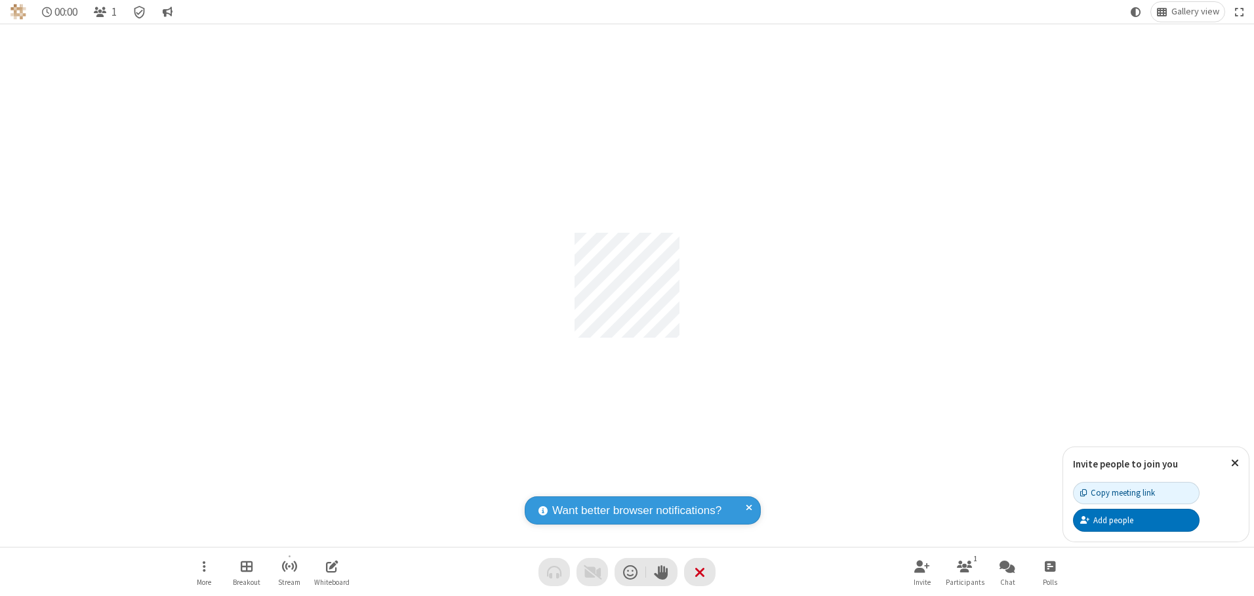 The width and height of the screenshot is (1254, 596). I want to click on button: Invite participants (Alt+I), so click(922, 572).